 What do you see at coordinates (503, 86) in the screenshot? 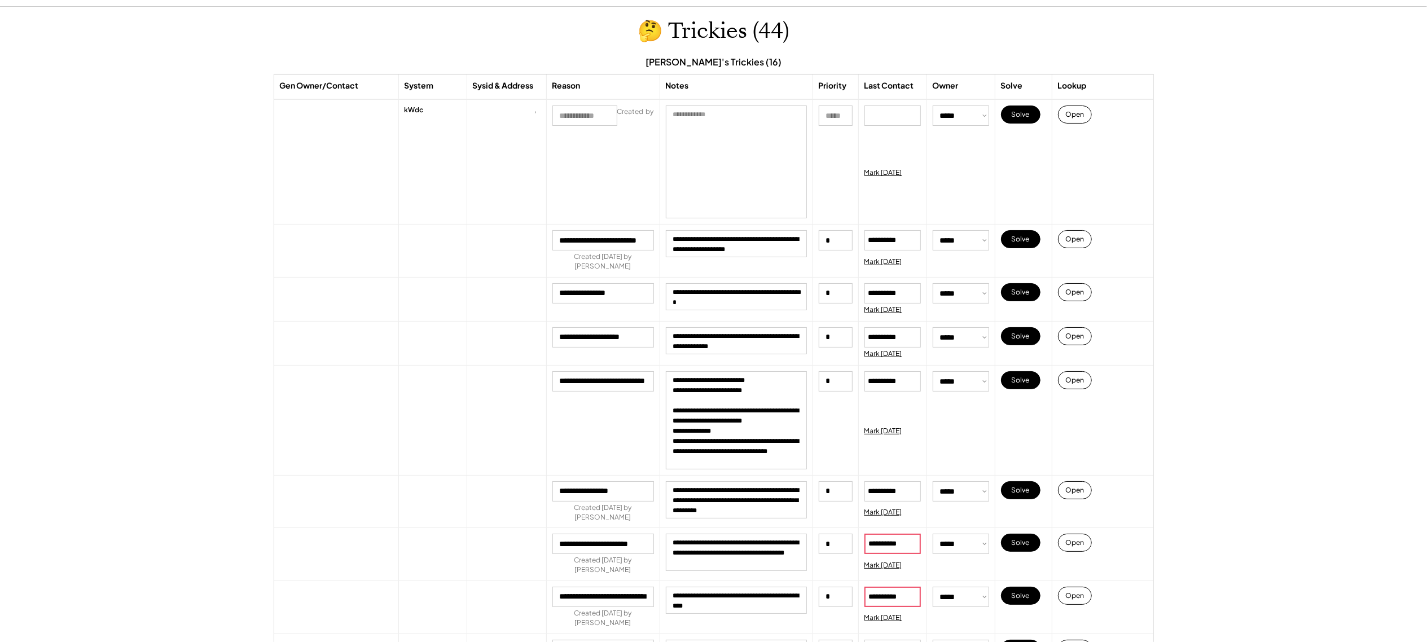
I see `div: Sysid & Address` at bounding box center [503, 86].